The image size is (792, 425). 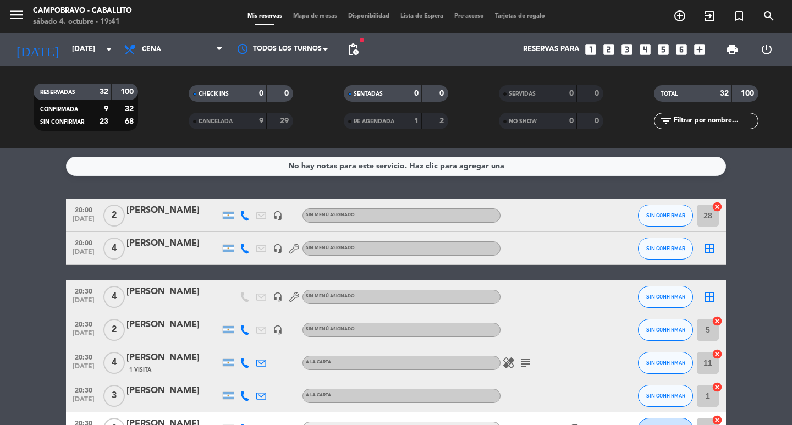 I want to click on span: pending_actions, so click(x=353, y=50).